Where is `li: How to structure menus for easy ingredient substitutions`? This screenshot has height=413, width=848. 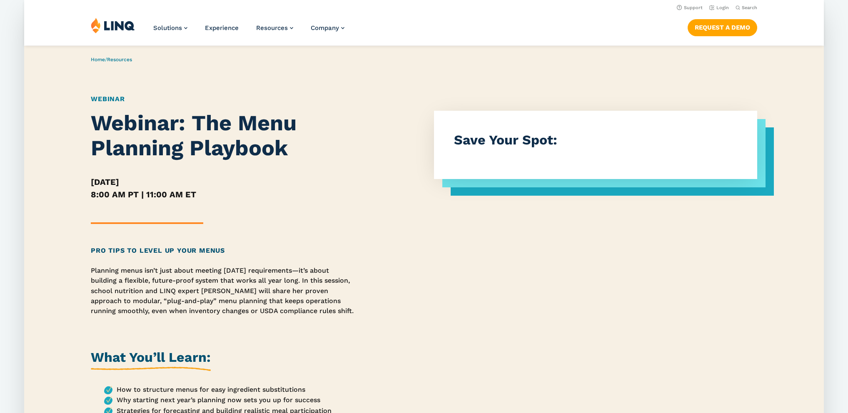 li: How to structure menus for easy ingredient substitutions is located at coordinates (230, 390).